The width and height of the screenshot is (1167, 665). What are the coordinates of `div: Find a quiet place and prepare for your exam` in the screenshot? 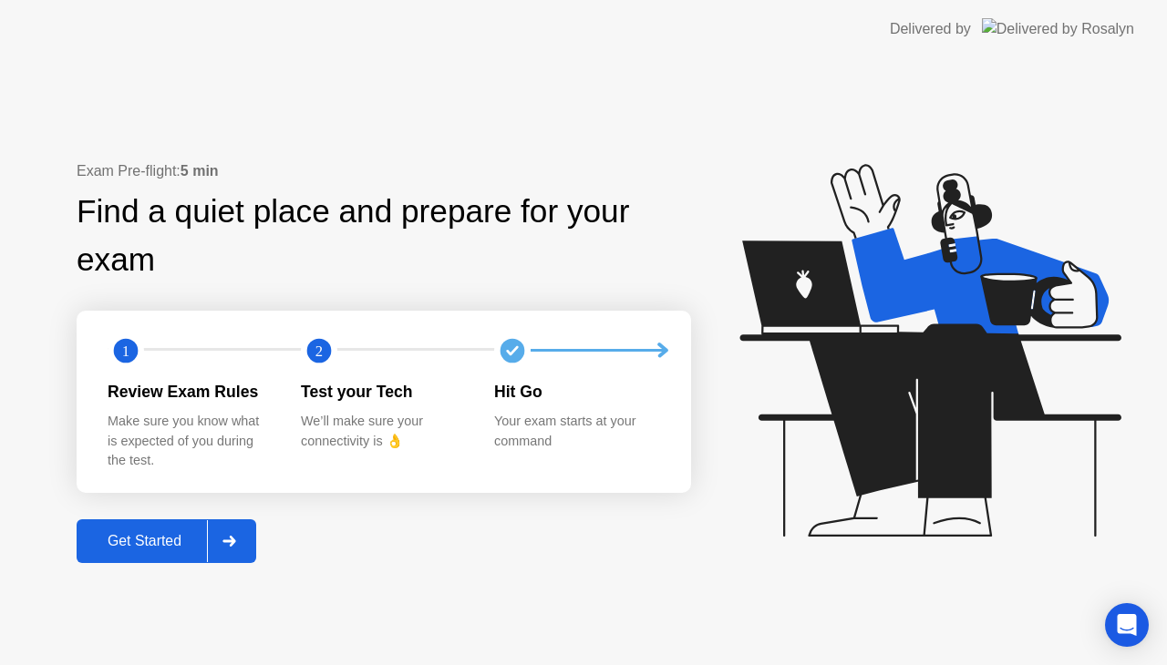 It's located at (384, 236).